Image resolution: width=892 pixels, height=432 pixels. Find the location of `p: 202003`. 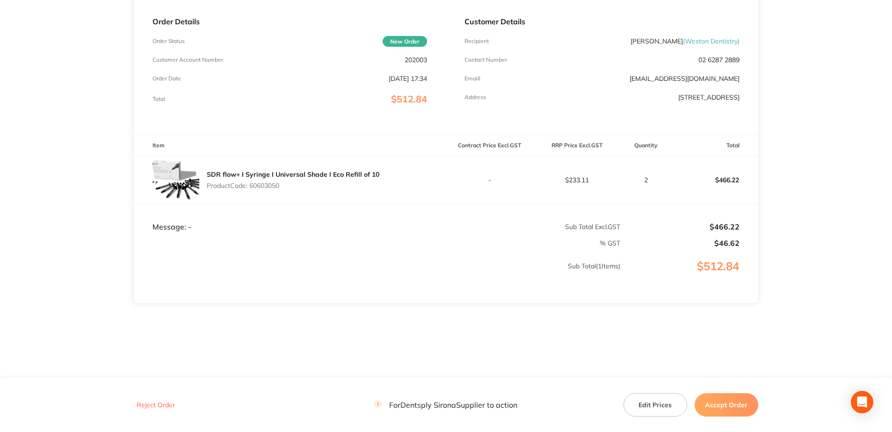

p: 202003 is located at coordinates (416, 60).